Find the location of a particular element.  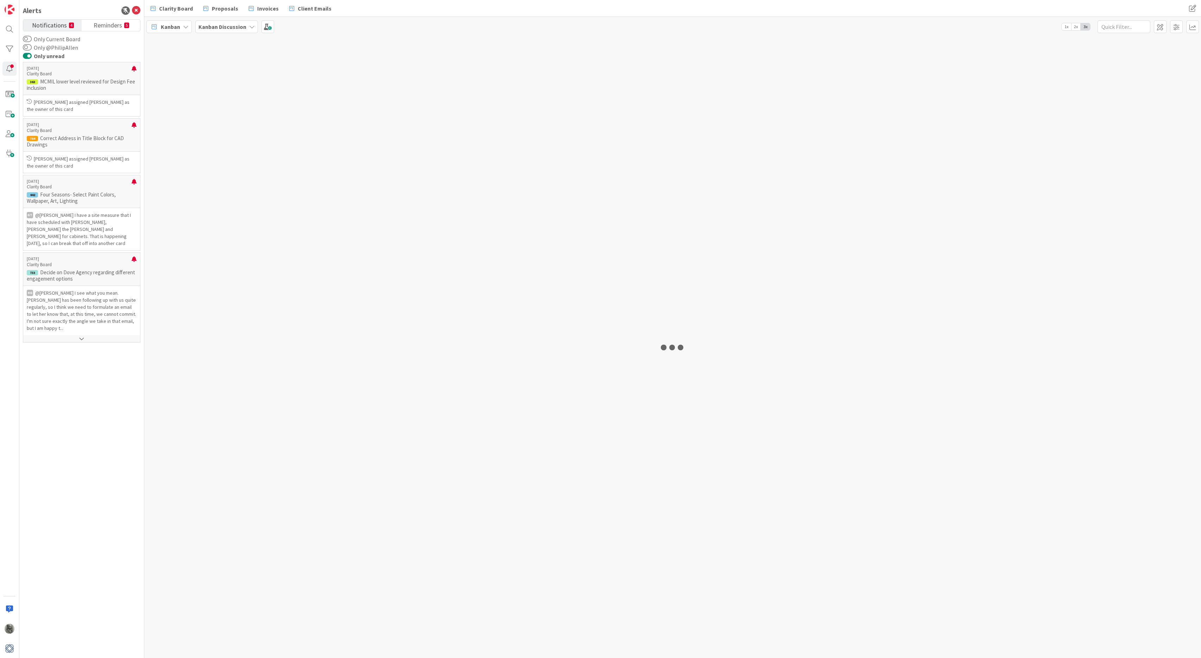

a: Invoices is located at coordinates (264, 8).